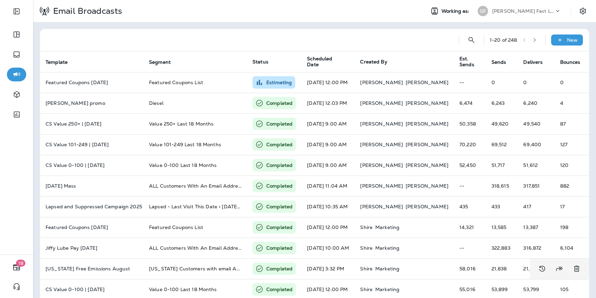 Image resolution: width=596 pixels, height=298 pixels. Describe the element at coordinates (21, 263) in the screenshot. I see `span: 18` at that location.